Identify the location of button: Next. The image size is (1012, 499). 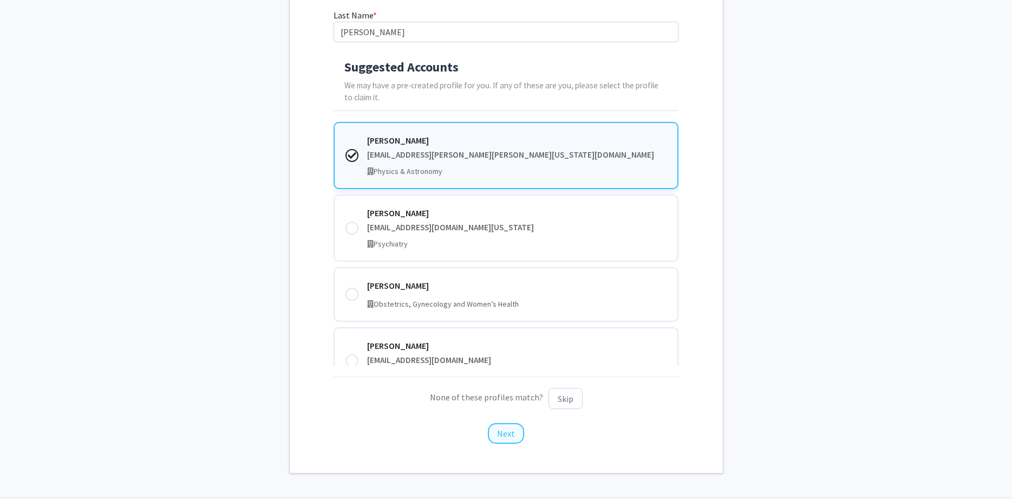
(506, 433).